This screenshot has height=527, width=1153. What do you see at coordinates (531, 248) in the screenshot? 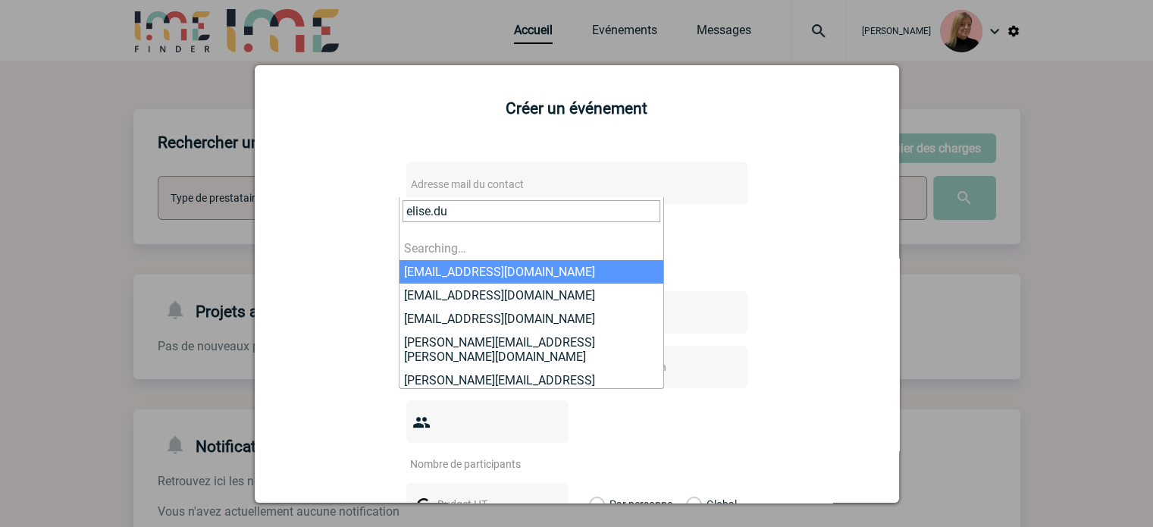
I see `li: Searching…` at bounding box center [531, 248].